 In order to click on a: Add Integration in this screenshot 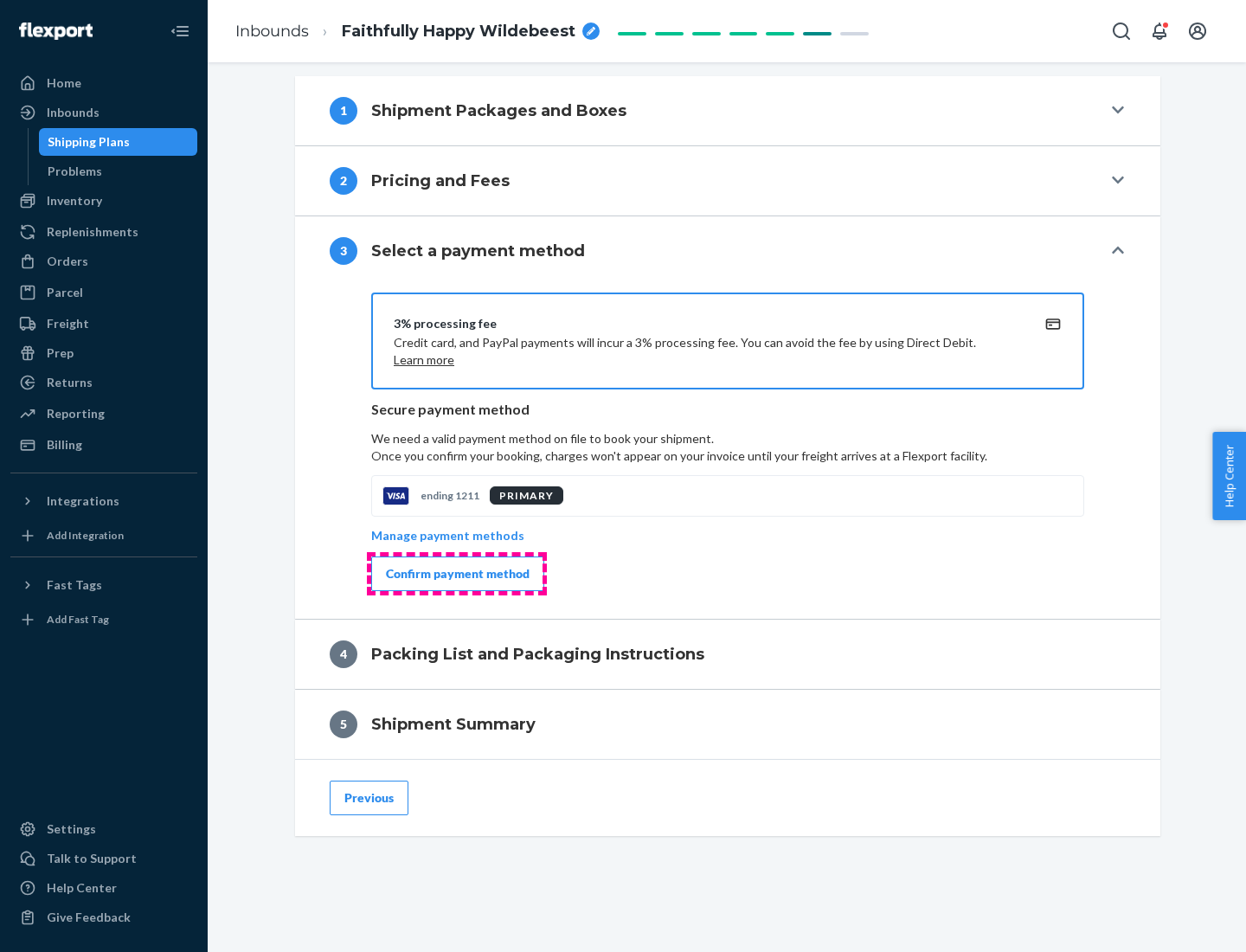, I will do `click(104, 536)`.